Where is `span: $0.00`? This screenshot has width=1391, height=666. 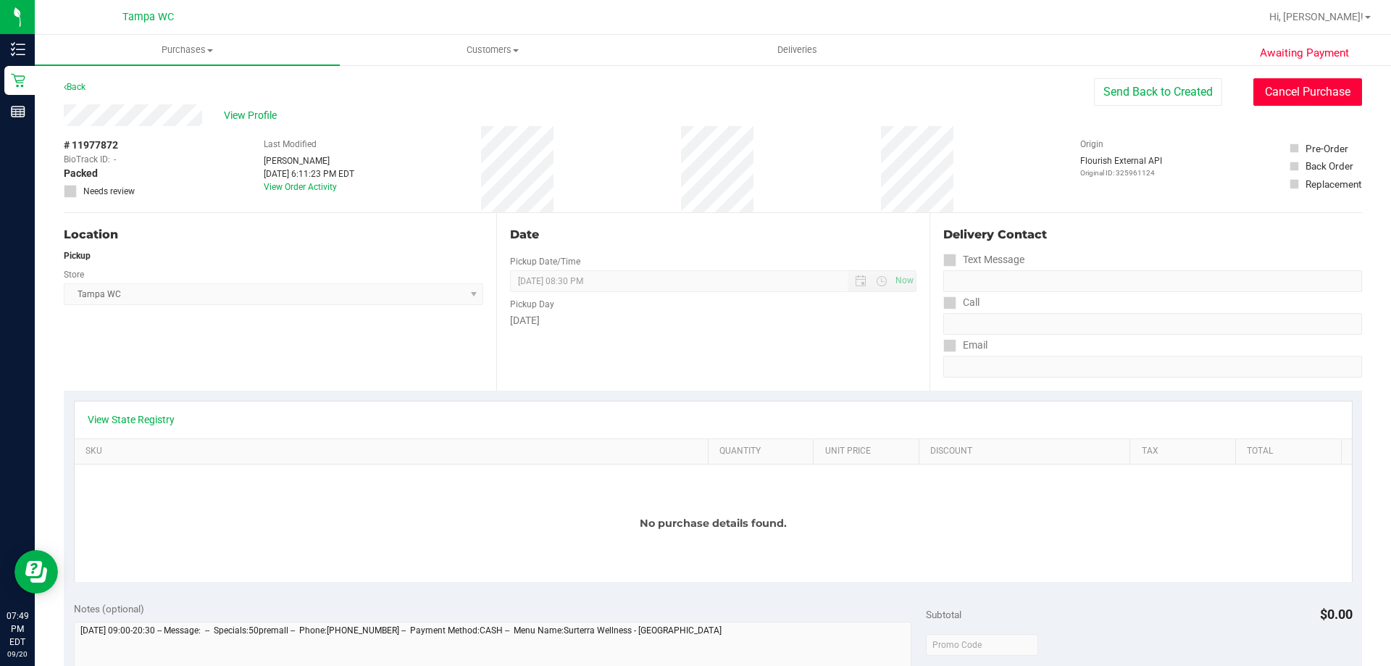 span: $0.00 is located at coordinates (1336, 614).